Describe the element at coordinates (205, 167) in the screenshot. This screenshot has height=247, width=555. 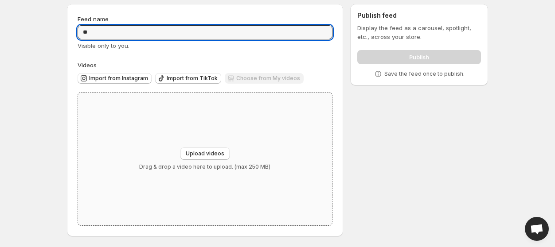
I see `p: Drag & drop a video here to upload. (max 250 MB)` at that location.